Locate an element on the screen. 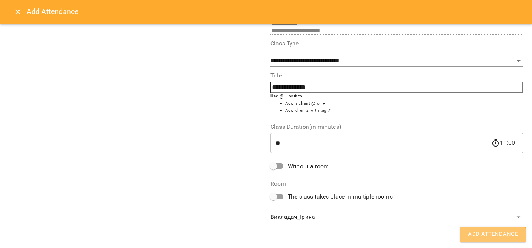 This screenshot has width=532, height=248. span: Without a room is located at coordinates (308, 167).